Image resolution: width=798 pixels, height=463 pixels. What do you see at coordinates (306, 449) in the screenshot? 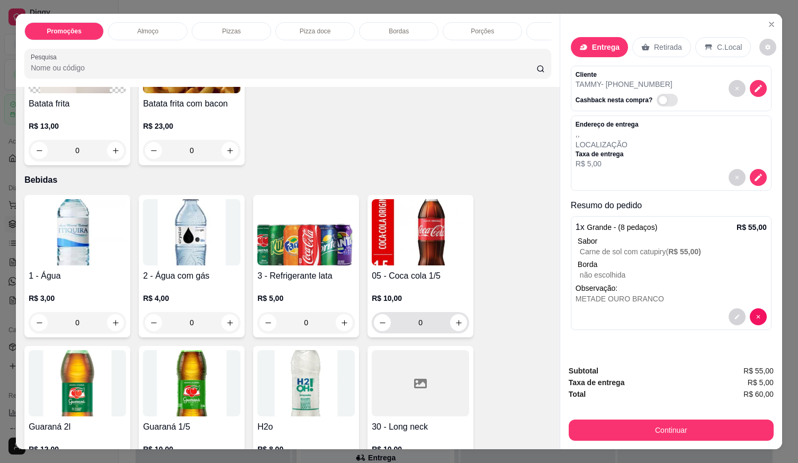
I see `p: R$ 8,00` at bounding box center [306, 449].